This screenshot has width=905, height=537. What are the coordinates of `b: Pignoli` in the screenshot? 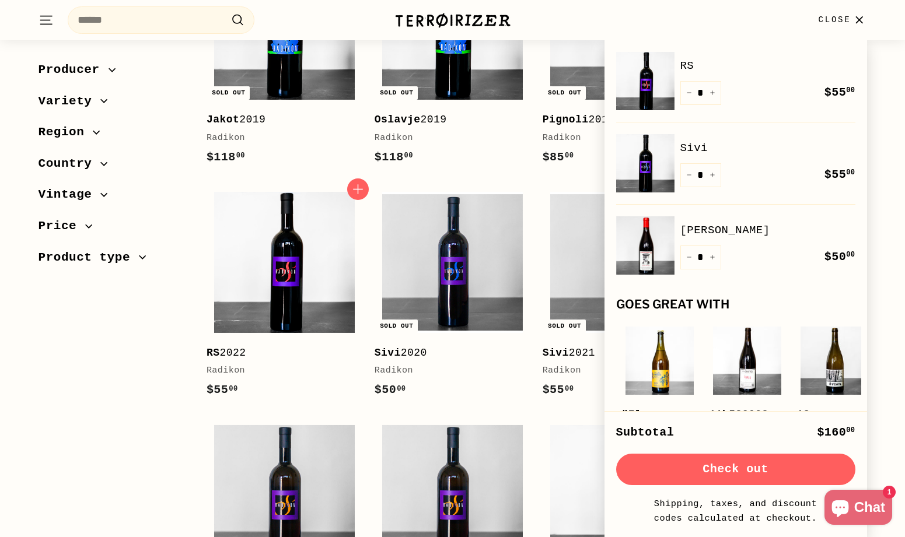 It's located at (565, 120).